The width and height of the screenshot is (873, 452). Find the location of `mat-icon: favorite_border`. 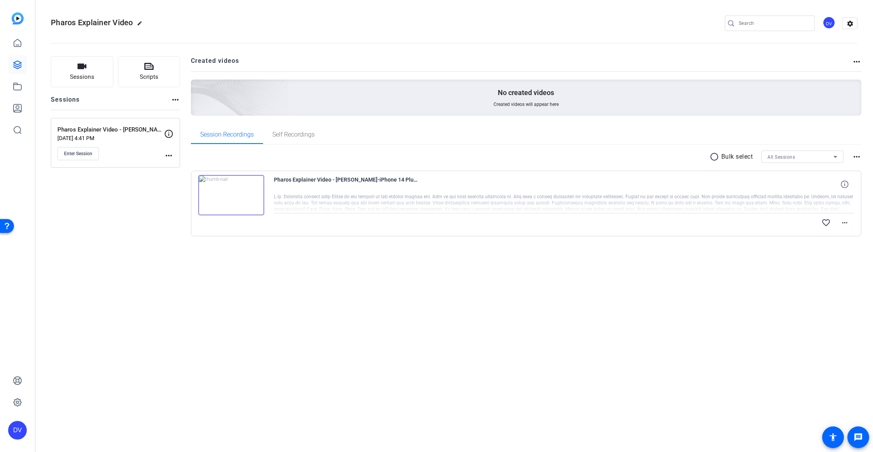

mat-icon: favorite_border is located at coordinates (826, 223).